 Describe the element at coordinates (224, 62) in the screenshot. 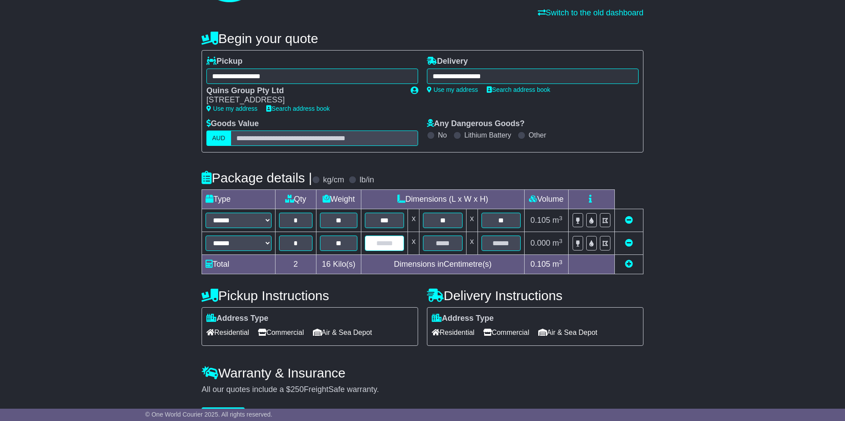

I see `label: Pickup` at that location.